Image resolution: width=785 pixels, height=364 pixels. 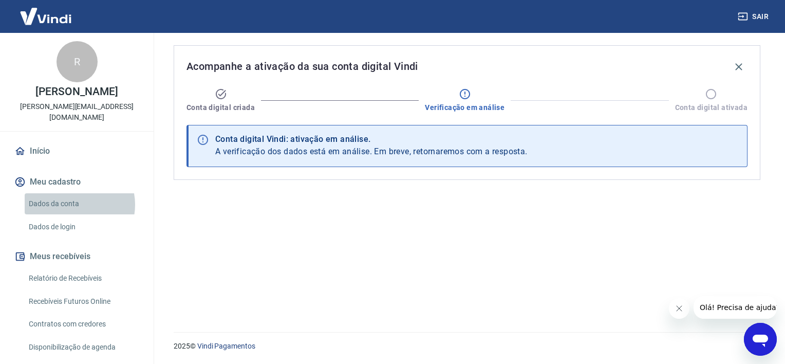 What do you see at coordinates (77, 62) in the screenshot?
I see `div: R` at bounding box center [77, 62].